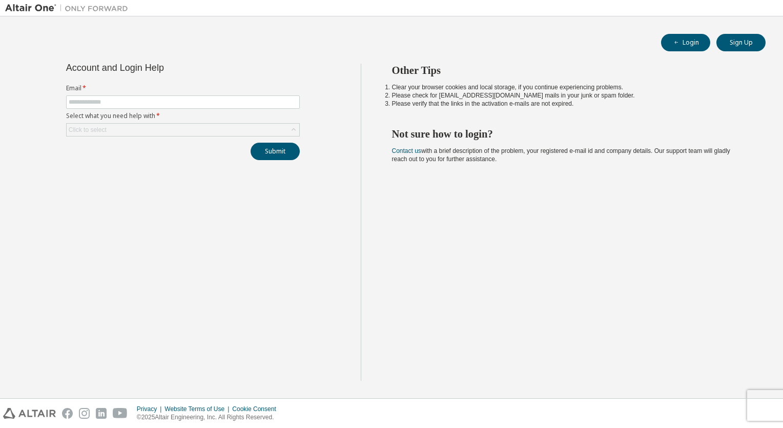 The width and height of the screenshot is (783, 428). I want to click on div: Cookie Consent, so click(257, 409).